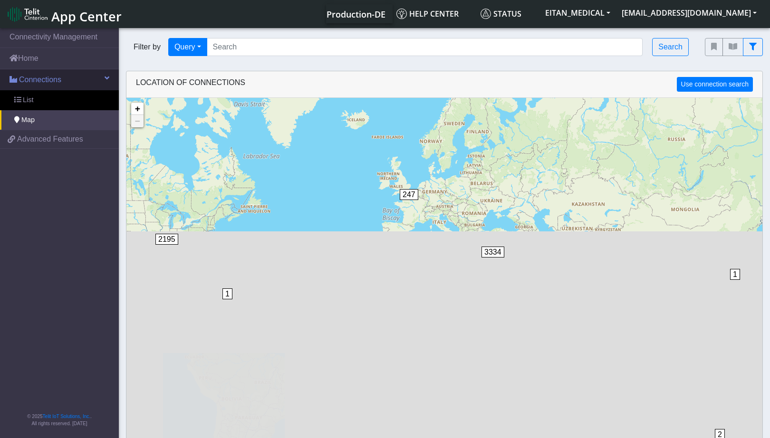 The height and width of the screenshot is (438, 770). Describe the element at coordinates (733, 47) in the screenshot. I see `div: fitlers menu` at that location.